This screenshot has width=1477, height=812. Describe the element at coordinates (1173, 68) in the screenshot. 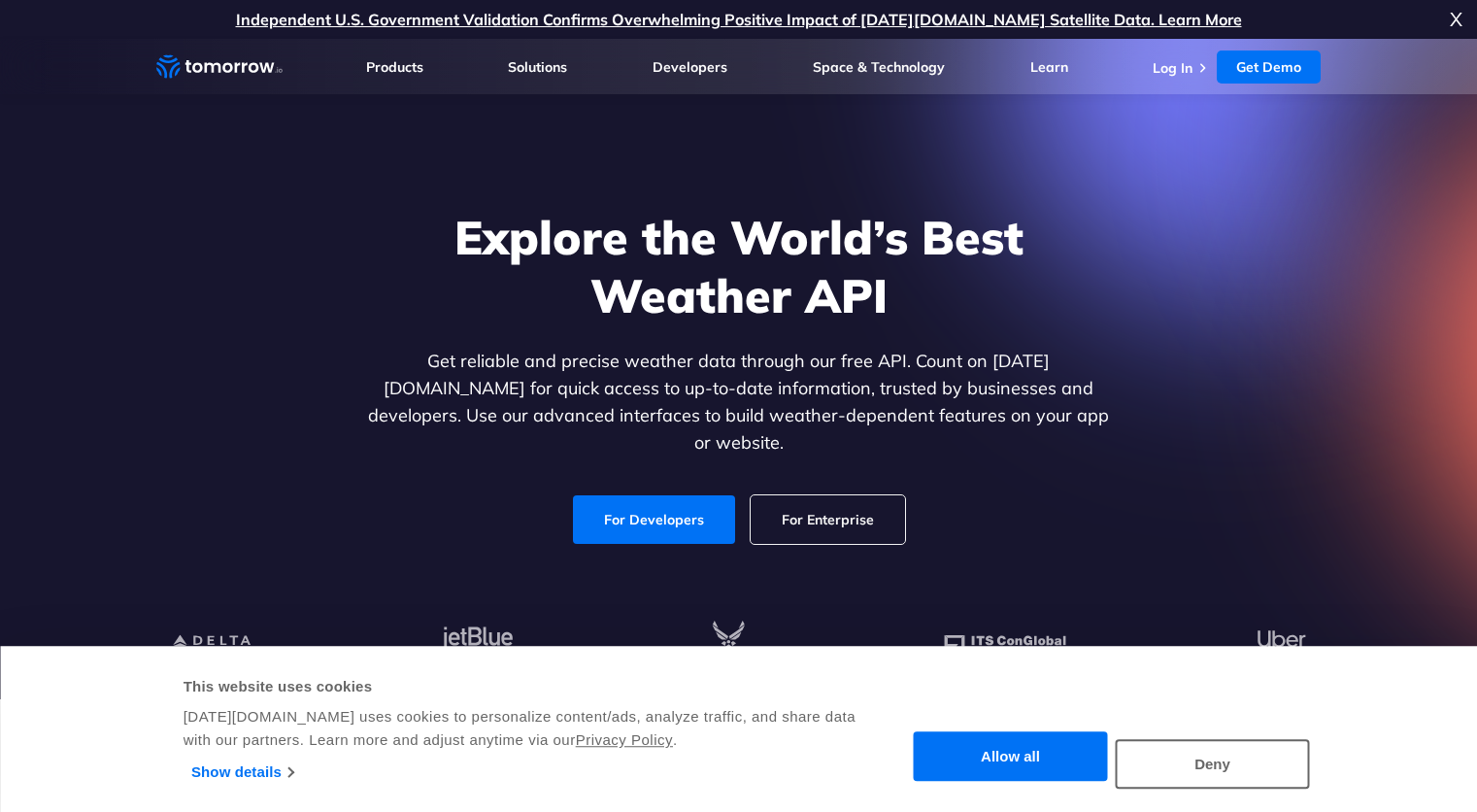

I see `a: Log In` at that location.